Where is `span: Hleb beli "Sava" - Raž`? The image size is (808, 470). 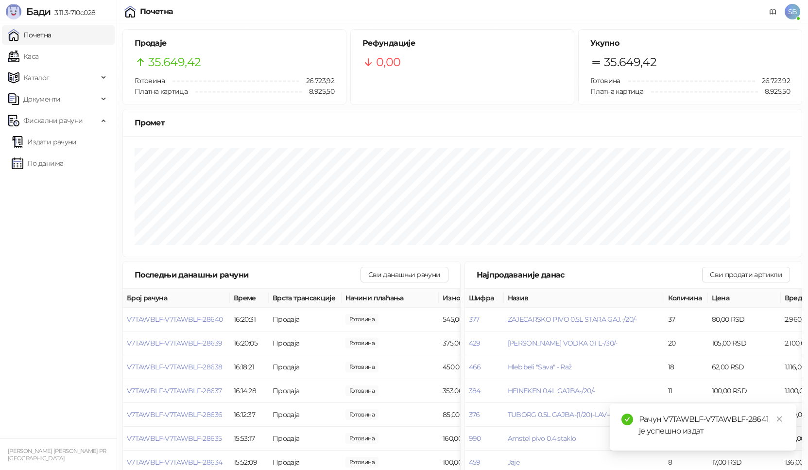
span: Hleb beli "Sava" - Raž is located at coordinates (540, 367).